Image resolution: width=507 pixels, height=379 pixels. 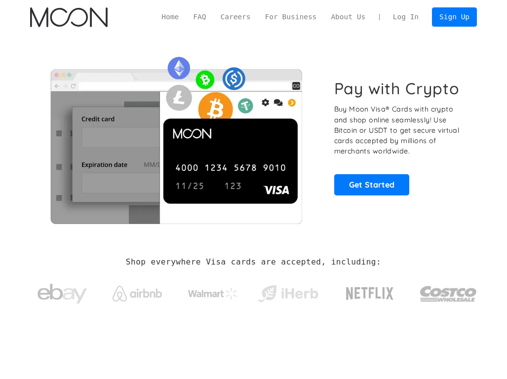 What do you see at coordinates (370, 294) in the screenshot?
I see `img: Netflix` at bounding box center [370, 294].